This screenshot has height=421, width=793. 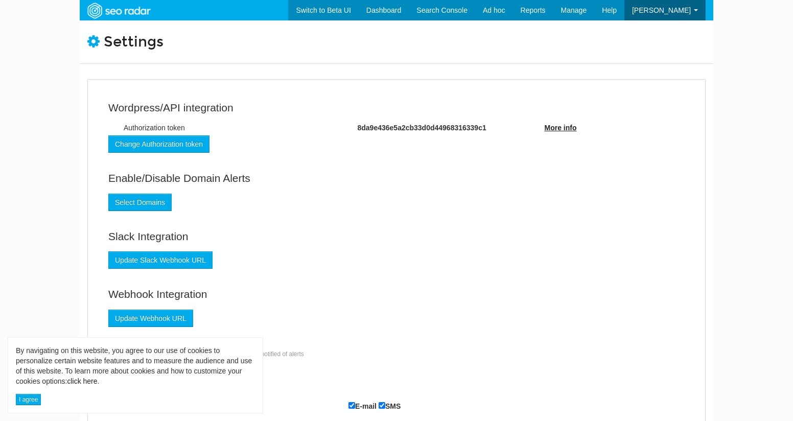 I want to click on a: Update Webhook URL, so click(x=151, y=318).